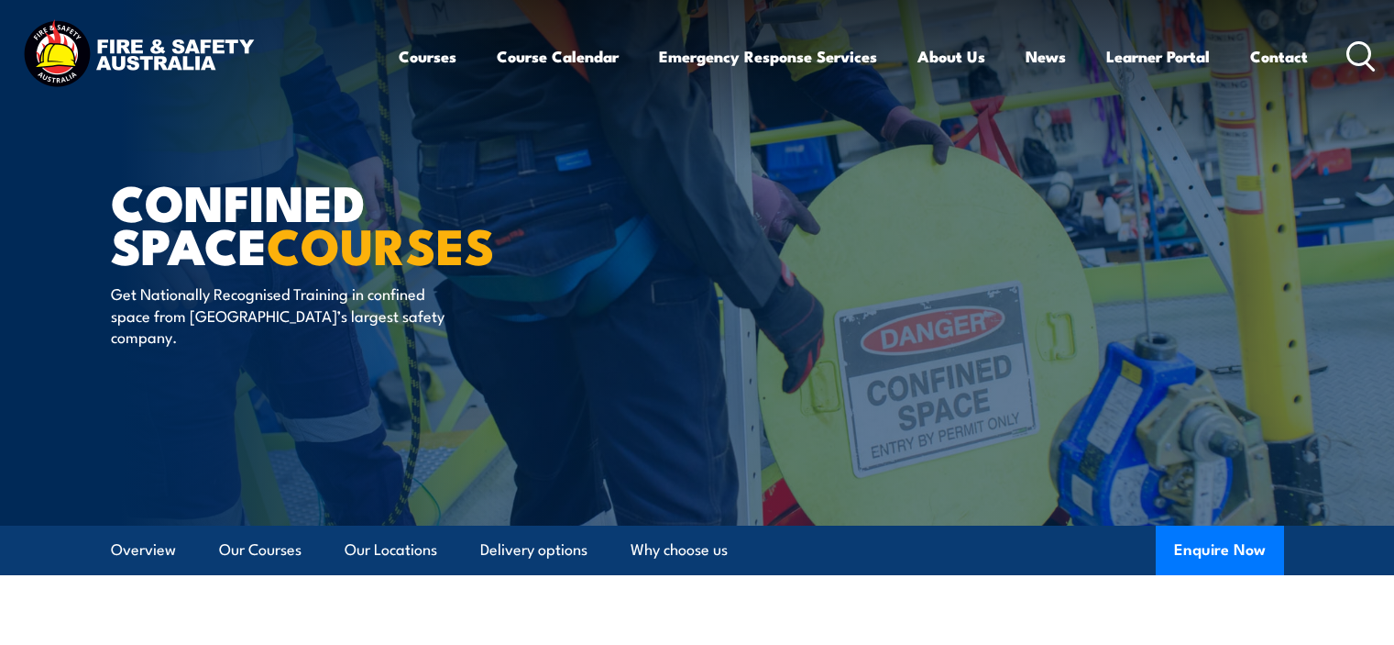 Image resolution: width=1394 pixels, height=645 pixels. What do you see at coordinates (427, 56) in the screenshot?
I see `a: Courses` at bounding box center [427, 56].